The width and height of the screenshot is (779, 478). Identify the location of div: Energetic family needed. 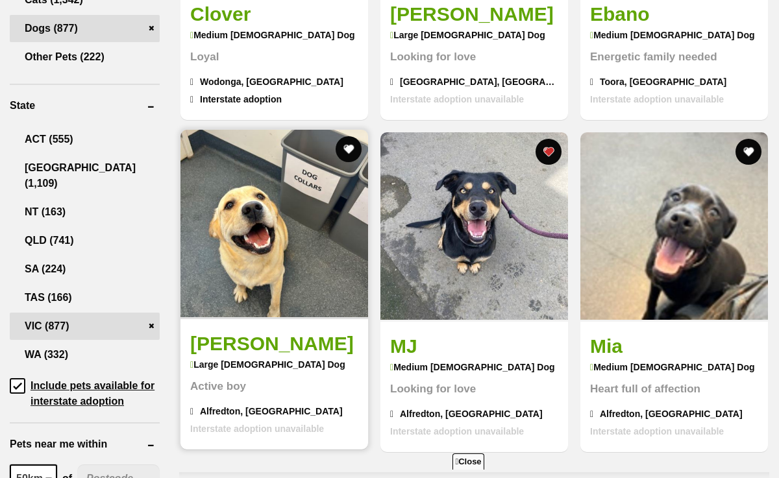
(673, 57).